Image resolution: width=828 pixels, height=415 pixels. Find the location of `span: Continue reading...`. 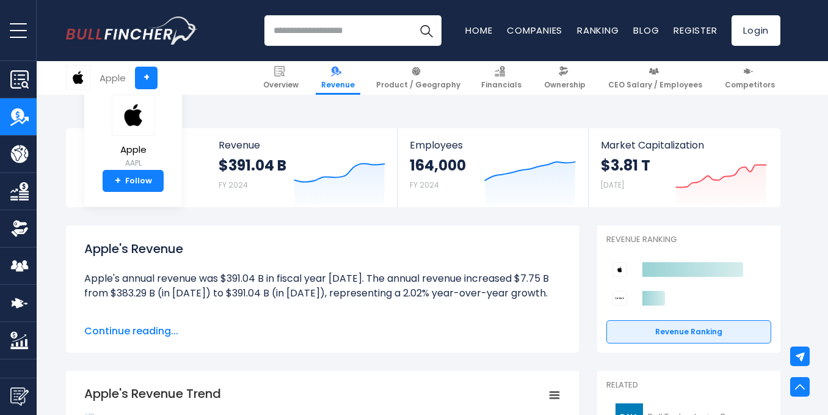

span: Continue reading... is located at coordinates (322, 331).